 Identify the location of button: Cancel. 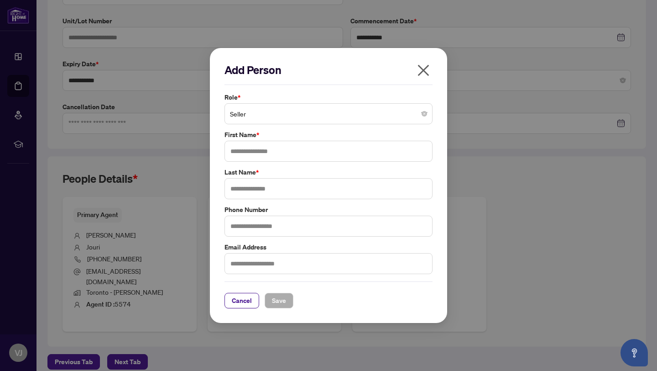
(242, 300).